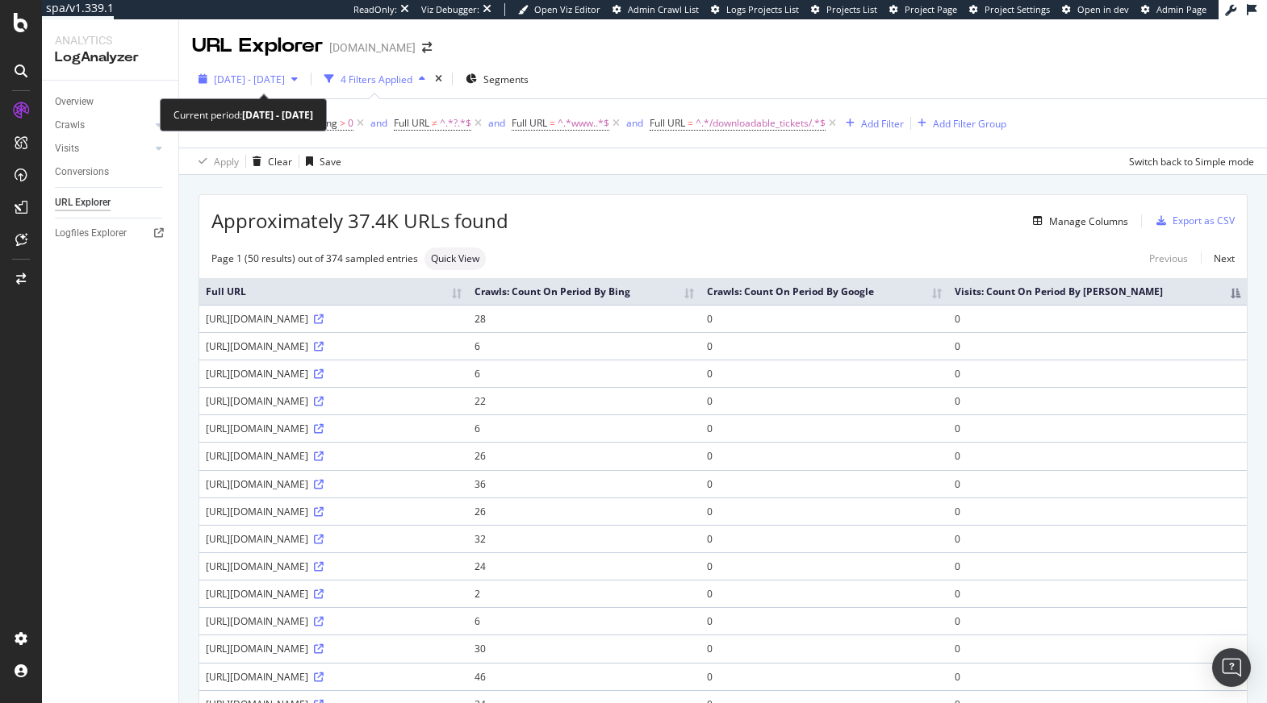 This screenshot has width=1267, height=703. Describe the element at coordinates (243, 115) in the screenshot. I see `div: Current period:` at that location.